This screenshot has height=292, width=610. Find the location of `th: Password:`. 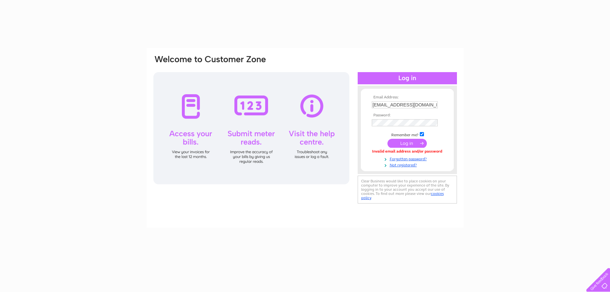

th: Password: is located at coordinates (407, 115).